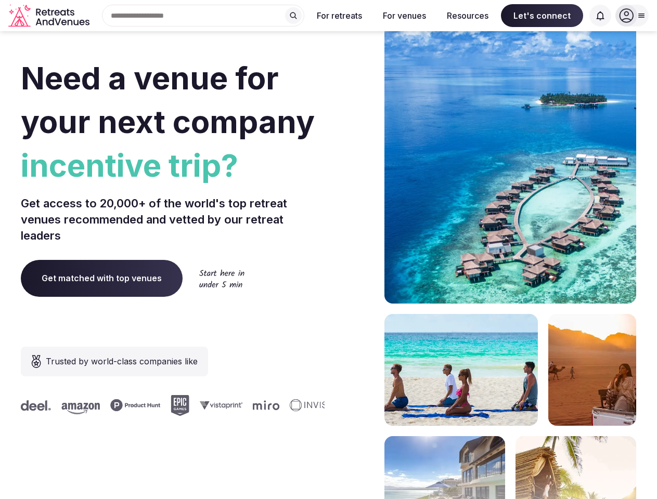  I want to click on button: Resources, so click(468, 16).